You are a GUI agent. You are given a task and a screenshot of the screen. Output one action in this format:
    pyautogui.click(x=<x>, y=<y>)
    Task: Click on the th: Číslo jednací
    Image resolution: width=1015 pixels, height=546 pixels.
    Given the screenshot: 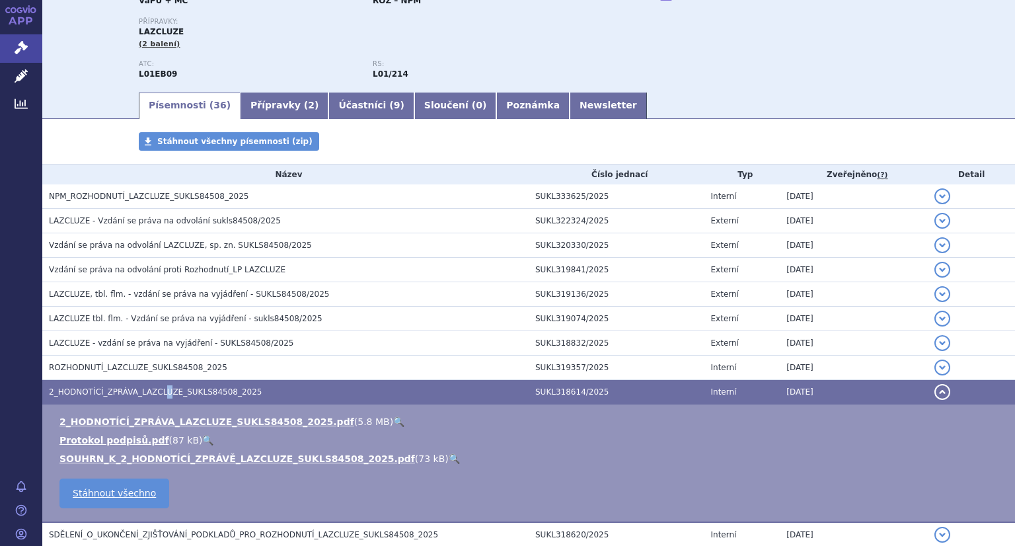 What is the action you would take?
    pyautogui.click(x=617, y=175)
    